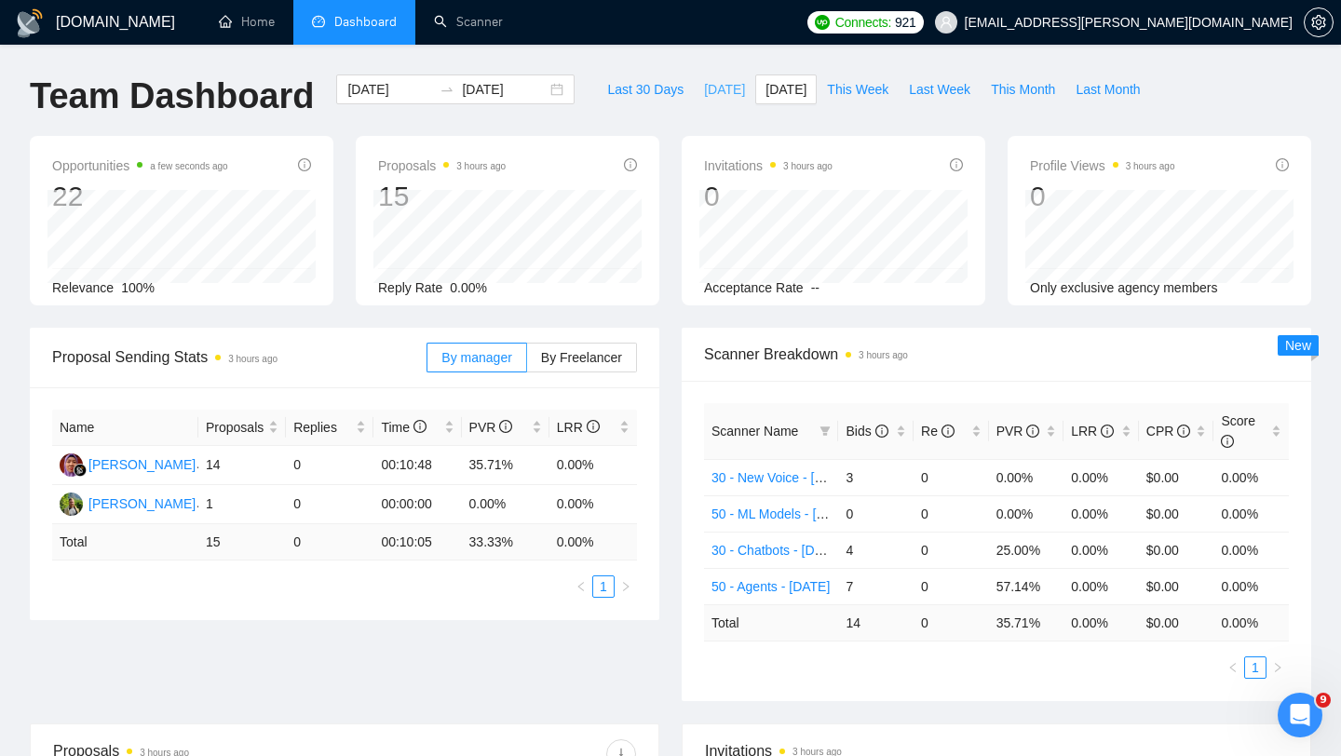  Describe the element at coordinates (876, 477) in the screenshot. I see `td: 3` at that location.